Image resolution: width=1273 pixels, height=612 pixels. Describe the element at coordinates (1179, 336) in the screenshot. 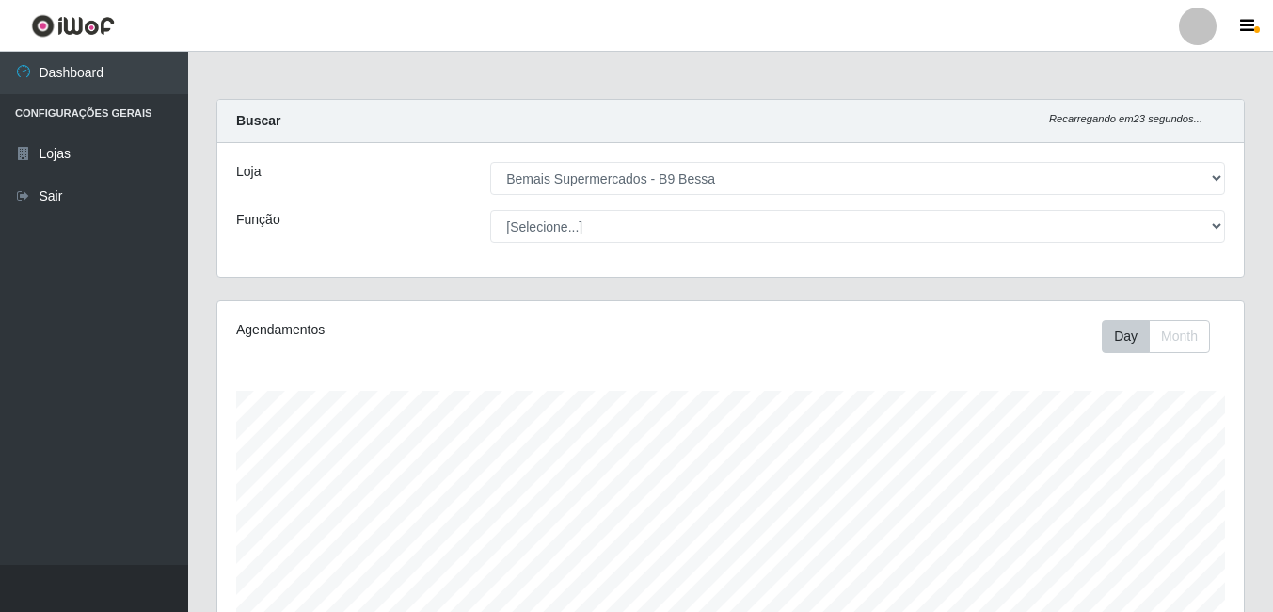

I see `button: Month` at that location.